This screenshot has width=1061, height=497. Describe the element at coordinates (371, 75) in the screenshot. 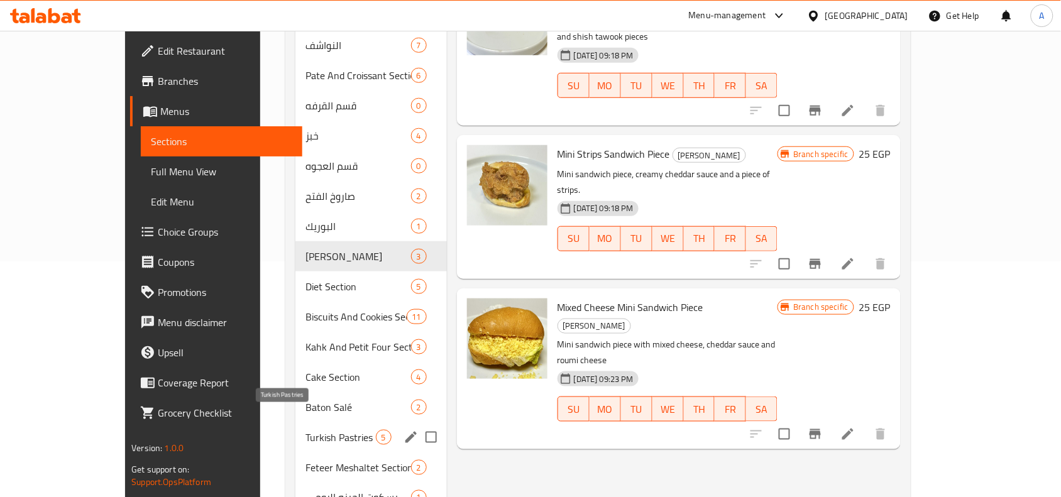

I see `div: Pate And Croissant Section6` at that location.